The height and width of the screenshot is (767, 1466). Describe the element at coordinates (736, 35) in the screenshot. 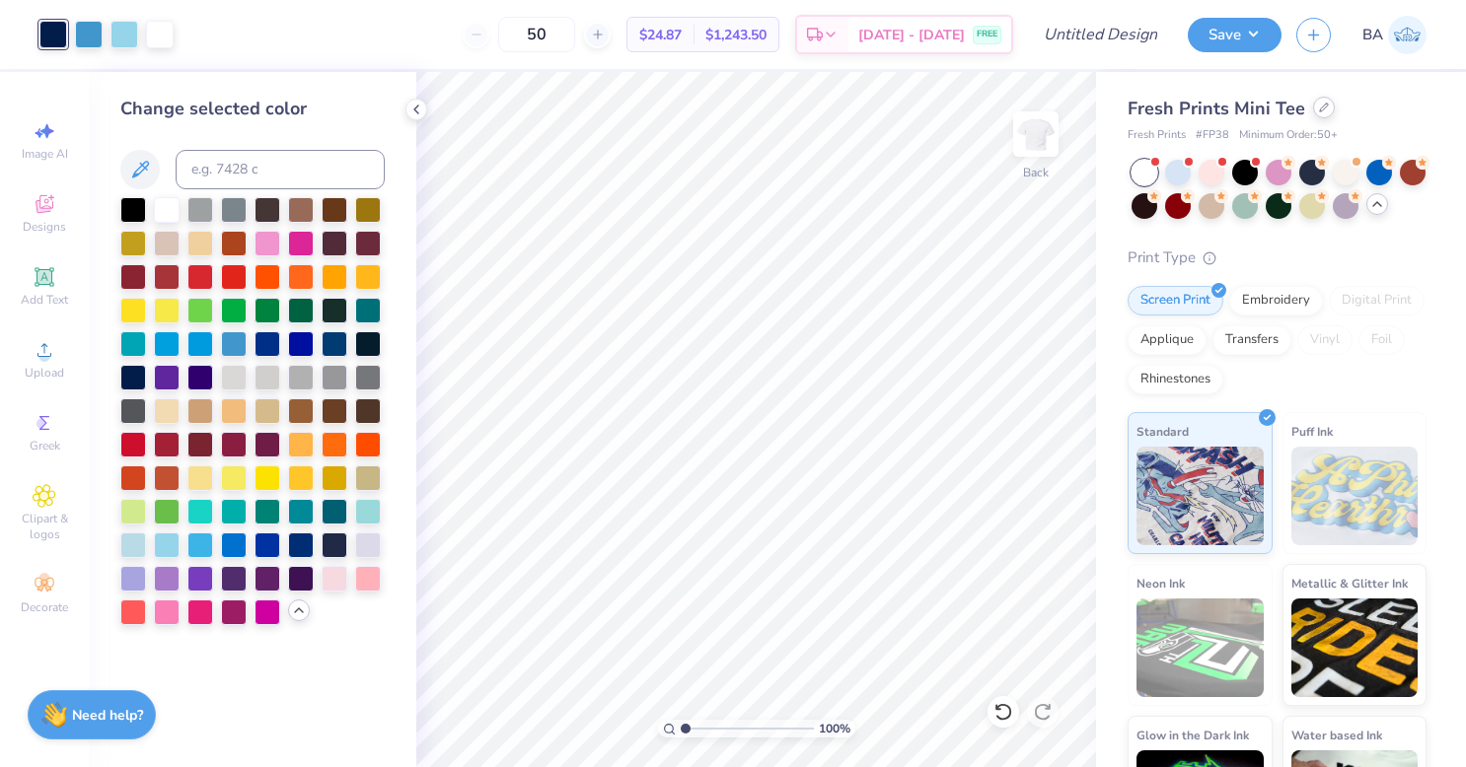

I see `span: $1,243.50` at that location.